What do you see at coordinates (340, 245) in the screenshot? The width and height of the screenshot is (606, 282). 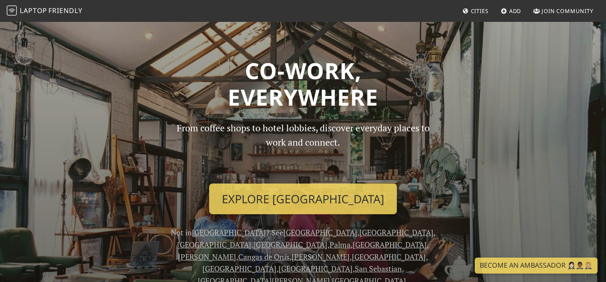 I see `a: Palma` at bounding box center [340, 245].